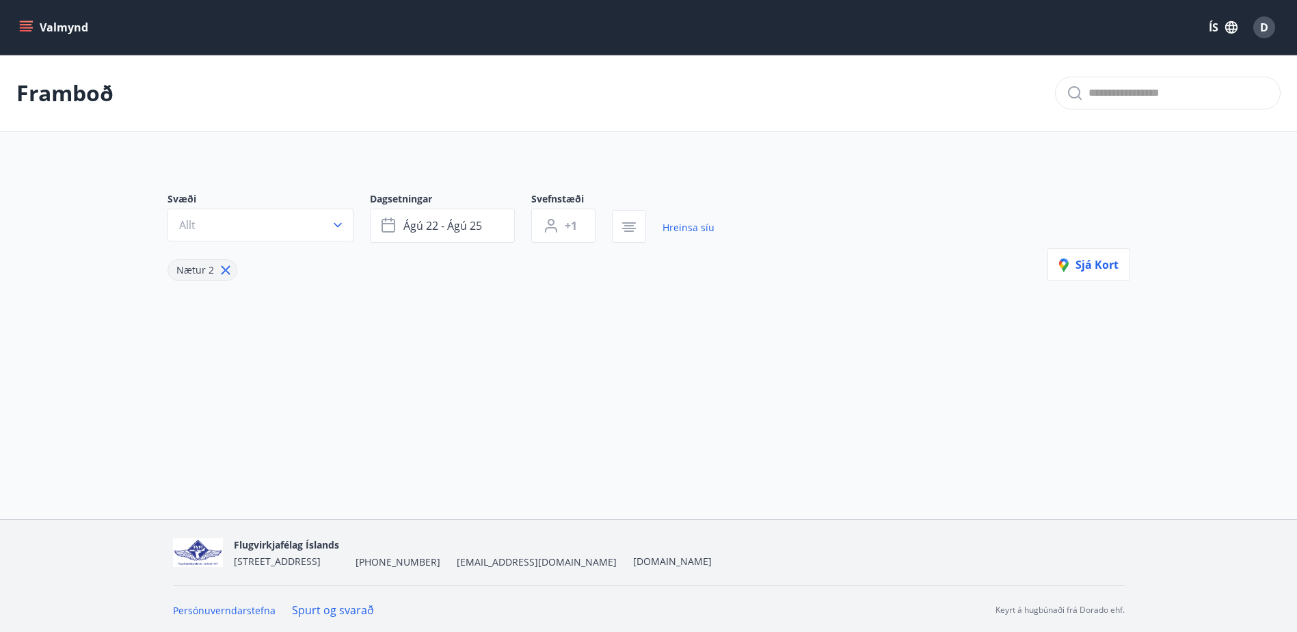 The height and width of the screenshot is (632, 1297). I want to click on button: +1, so click(563, 226).